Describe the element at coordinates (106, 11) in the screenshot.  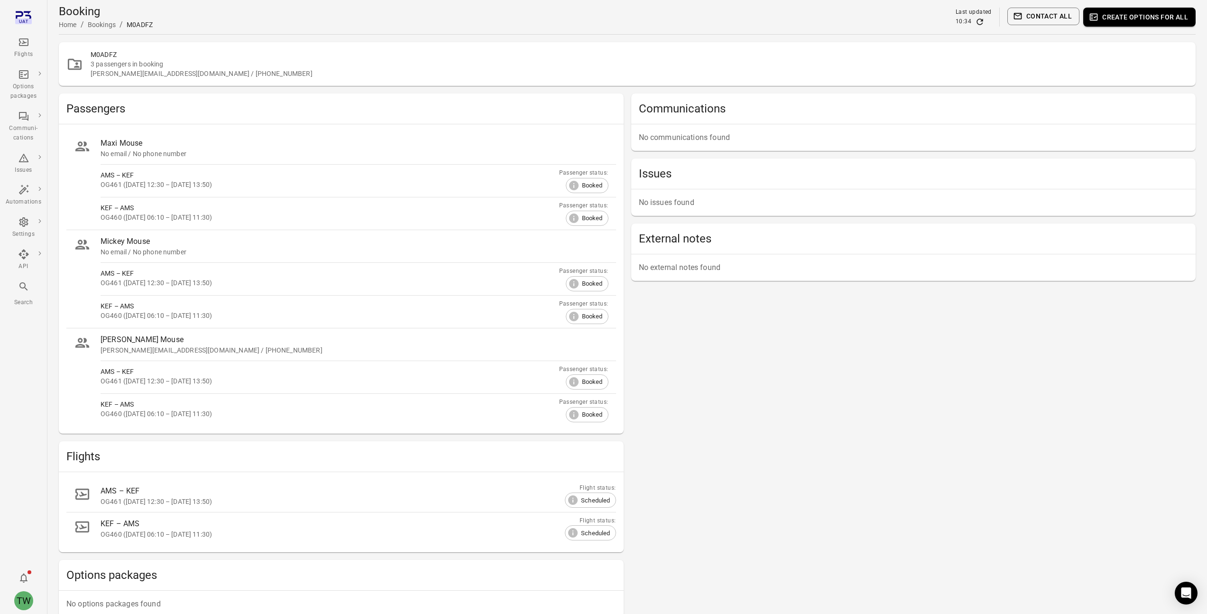
I see `h1: Booking` at that location.